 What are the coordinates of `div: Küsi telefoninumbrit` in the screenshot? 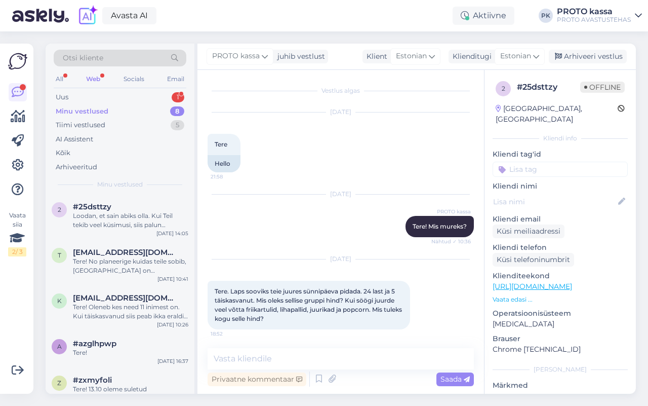 It's located at (533, 259).